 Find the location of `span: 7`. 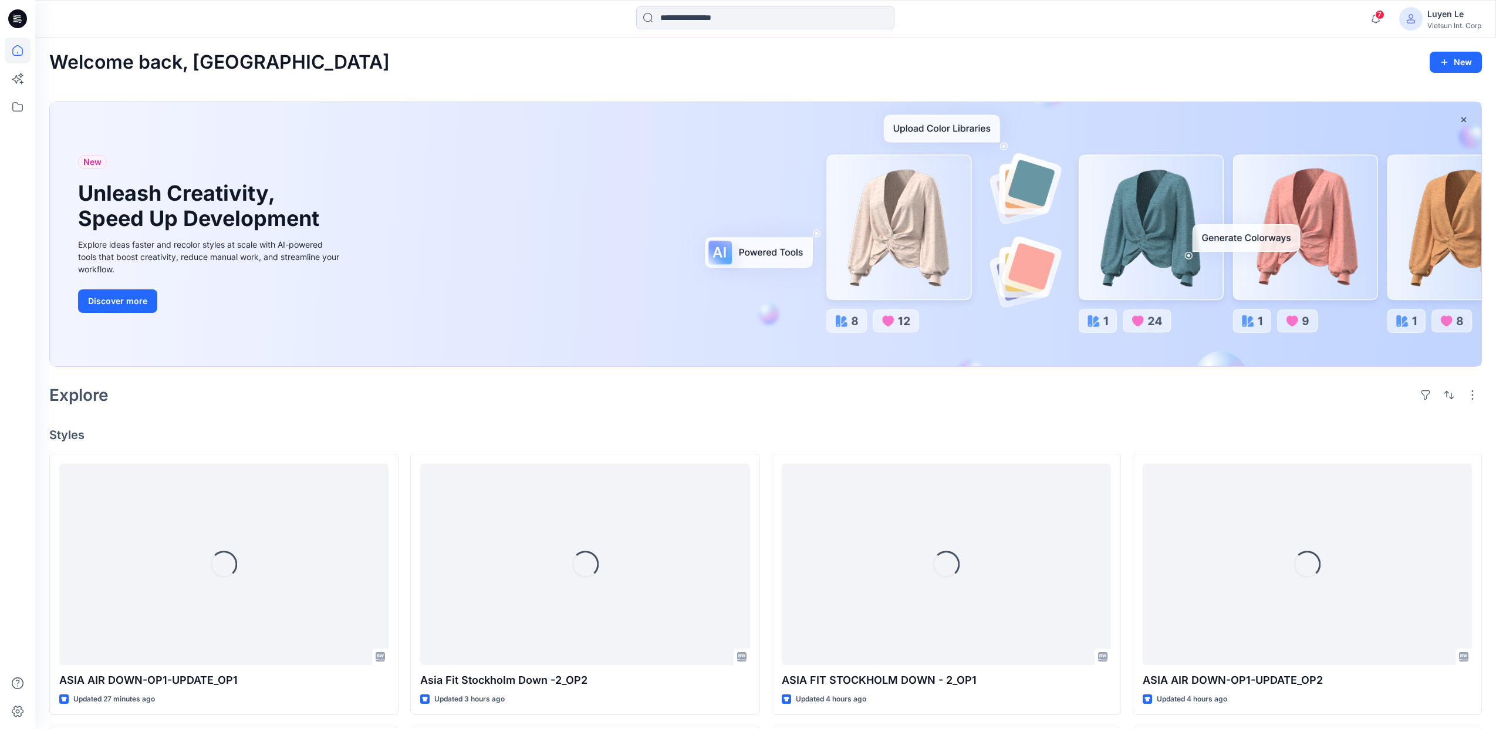

span: 7 is located at coordinates (1380, 15).